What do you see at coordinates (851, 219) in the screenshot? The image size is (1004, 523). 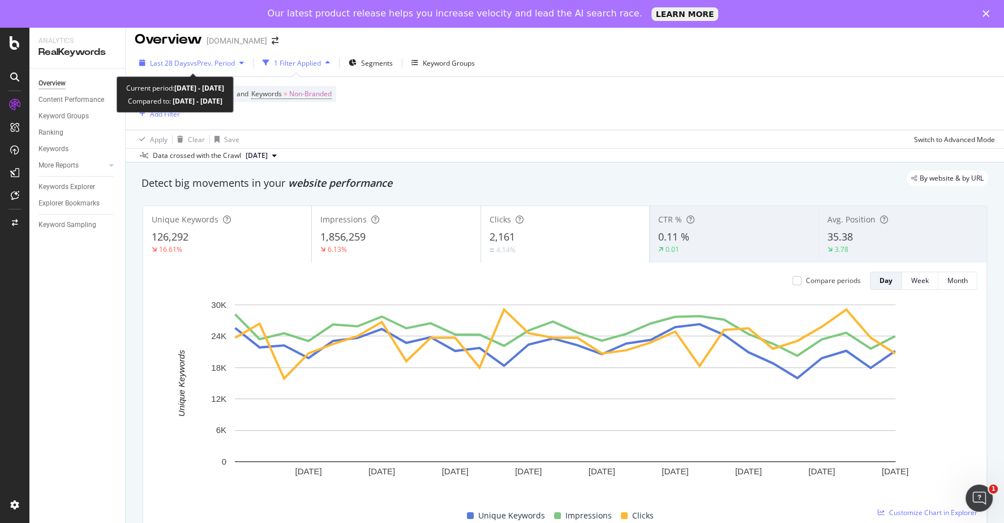 I see `span: Avg. Position` at bounding box center [851, 219].